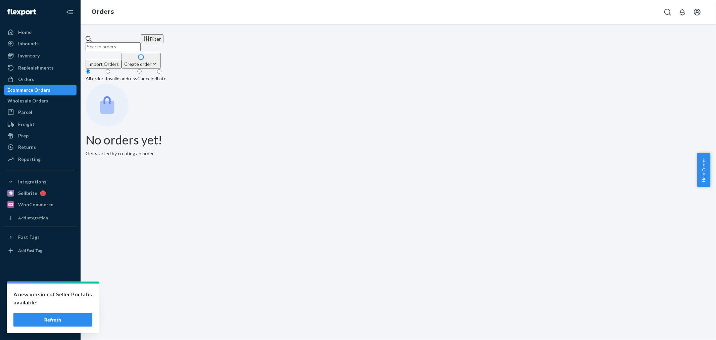  What do you see at coordinates (40, 68) in the screenshot?
I see `a: Replenishments` at bounding box center [40, 68].